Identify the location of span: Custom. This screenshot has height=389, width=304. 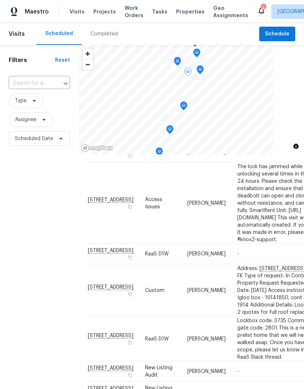
(155, 290).